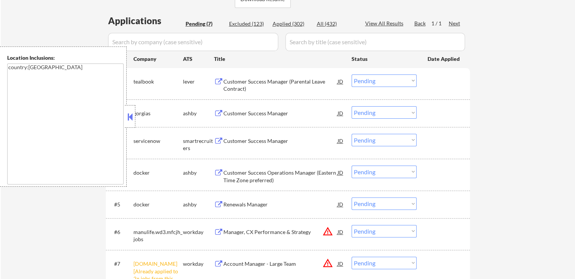  What do you see at coordinates (280, 176) in the screenshot?
I see `div: Customer Success Operations Manager (Eastern Time Zone preferred)` at bounding box center [280, 176].